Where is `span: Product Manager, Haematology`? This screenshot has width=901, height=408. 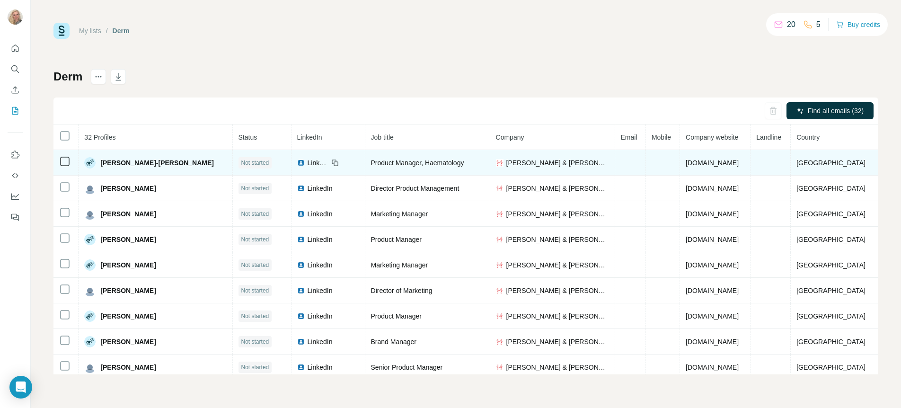 span: Product Manager, Haematology is located at coordinates (418, 163).